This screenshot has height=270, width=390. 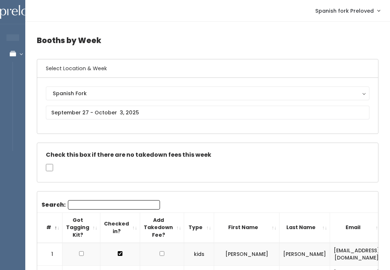 I want to click on td: kids, so click(x=199, y=254).